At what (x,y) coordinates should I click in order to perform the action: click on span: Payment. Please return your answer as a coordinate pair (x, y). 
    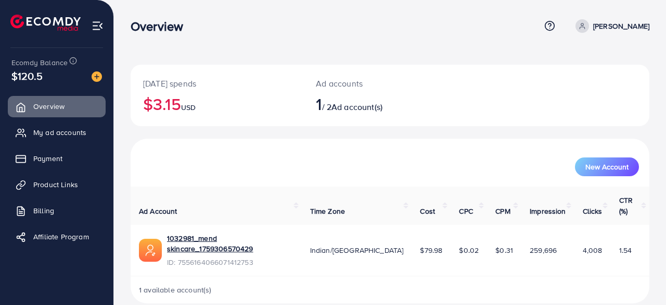
    Looking at the image, I should click on (48, 158).